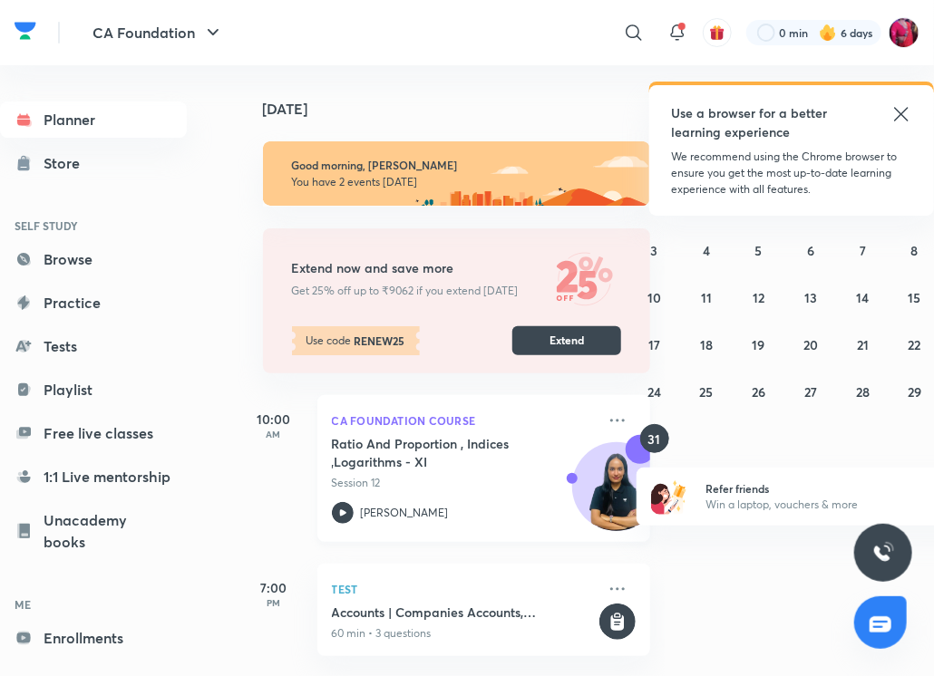  What do you see at coordinates (915, 297) in the screenshot?
I see `abbr: August 15, 2025` at bounding box center [915, 297].